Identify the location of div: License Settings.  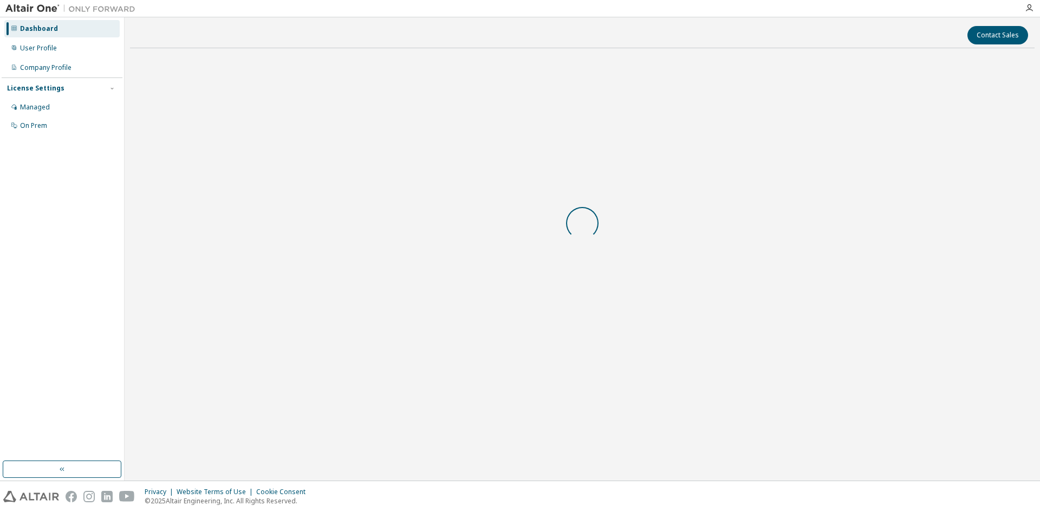
(36, 88).